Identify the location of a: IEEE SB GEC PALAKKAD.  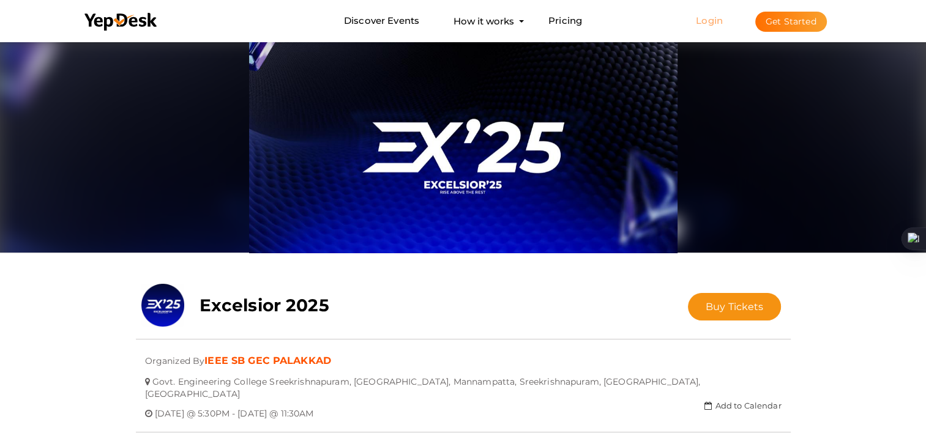
(267, 360).